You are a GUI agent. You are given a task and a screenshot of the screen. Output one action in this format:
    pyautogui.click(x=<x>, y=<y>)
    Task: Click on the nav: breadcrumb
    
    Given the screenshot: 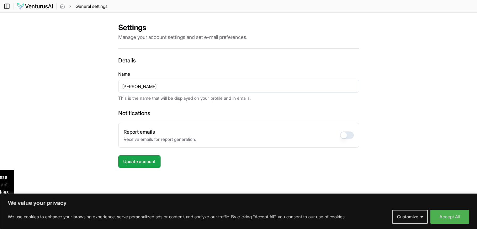 What is the action you would take?
    pyautogui.click(x=84, y=6)
    